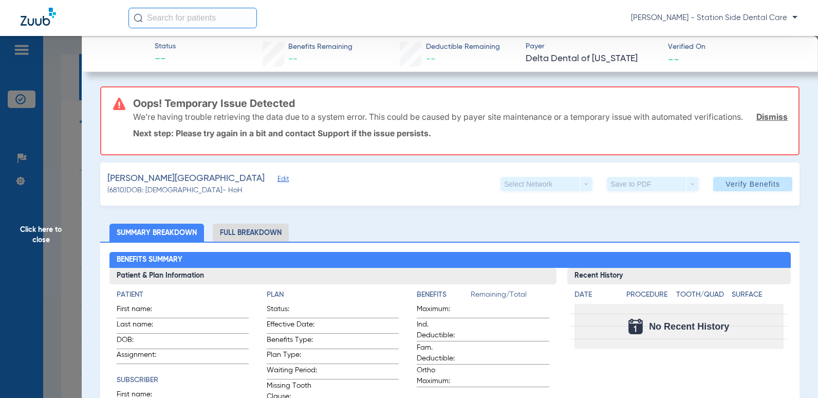 The width and height of the screenshot is (818, 398). What do you see at coordinates (119, 104) in the screenshot?
I see `img: error-icon` at bounding box center [119, 104].